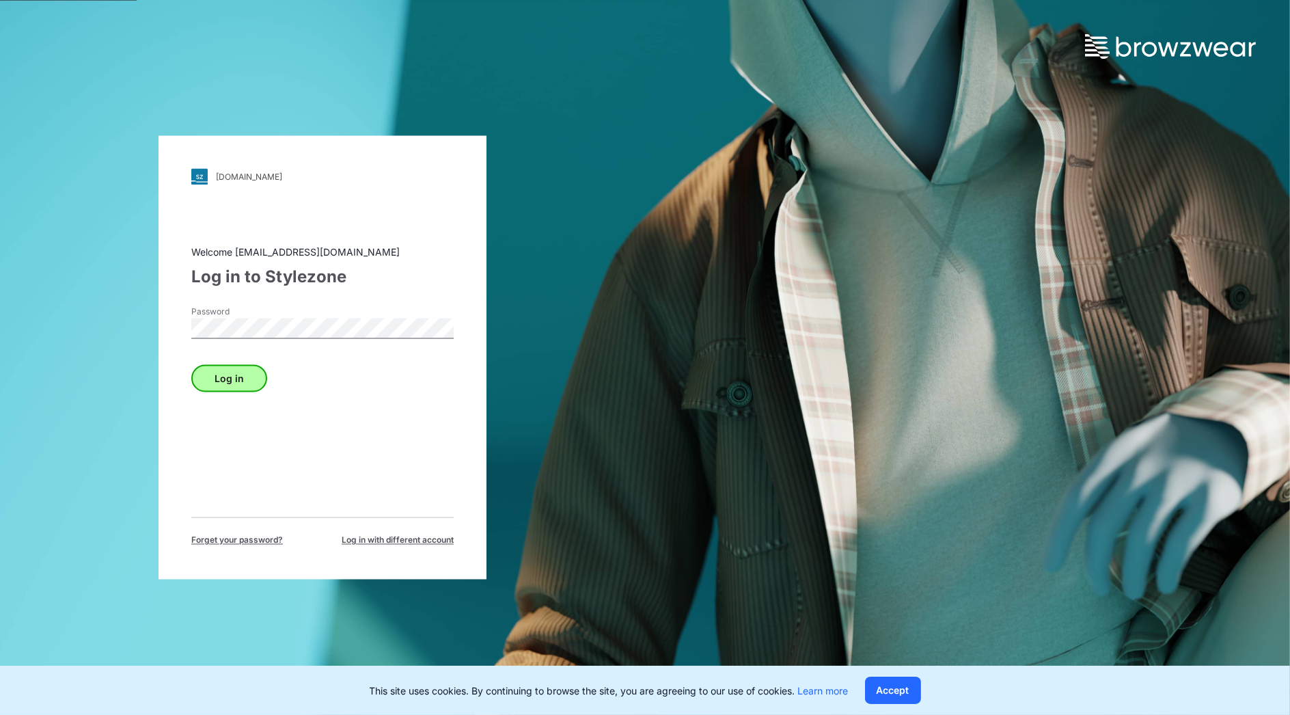 This screenshot has width=1290, height=715. What do you see at coordinates (609, 690) in the screenshot?
I see `p: This site uses cookies. By continuing to browse the site, you are agreeing to our use of cookies.` at bounding box center [609, 690].